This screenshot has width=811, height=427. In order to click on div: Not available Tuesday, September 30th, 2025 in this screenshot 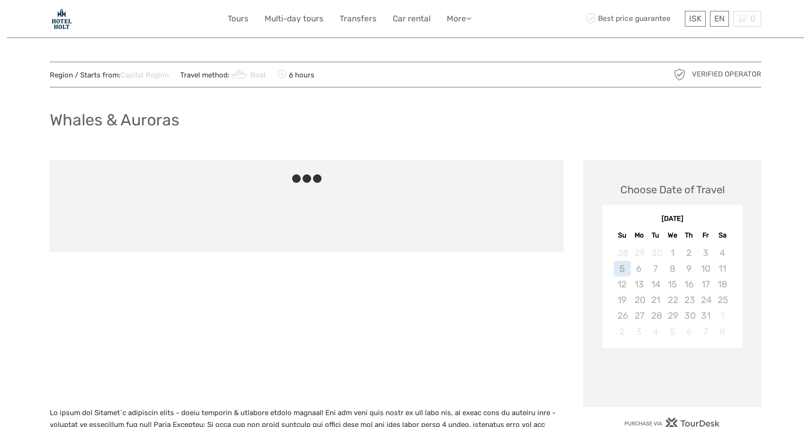, I will do `click(656, 252)`.